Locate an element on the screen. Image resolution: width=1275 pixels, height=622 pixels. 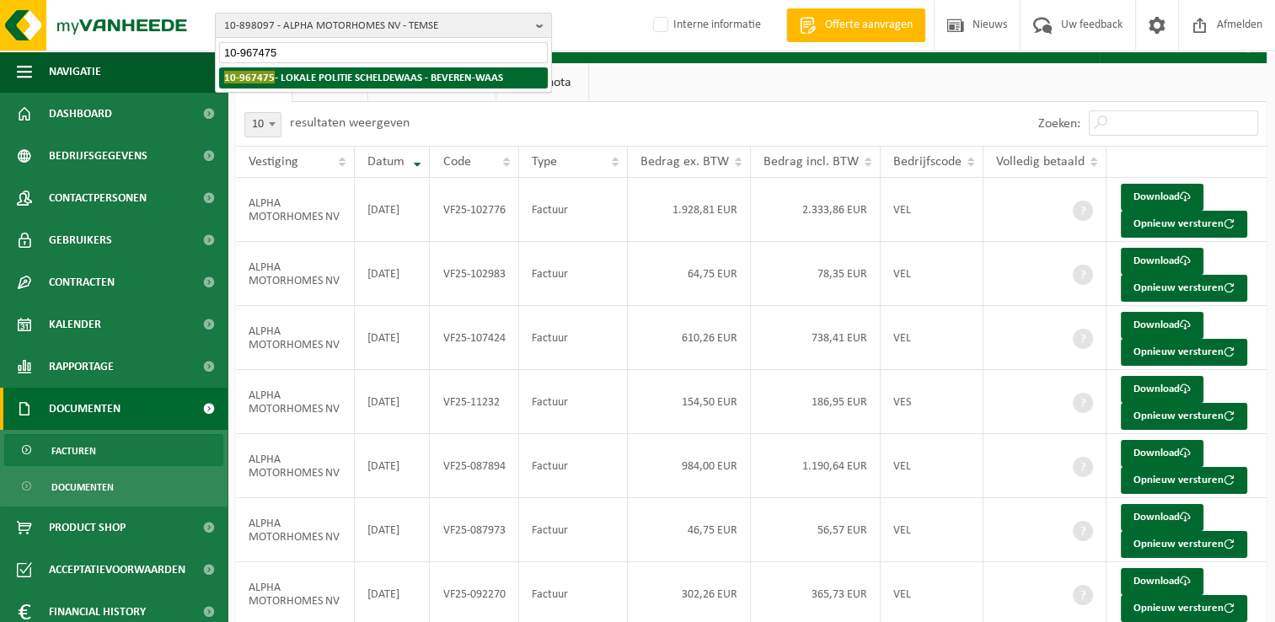
span: Volledig betaald is located at coordinates (1040, 162).